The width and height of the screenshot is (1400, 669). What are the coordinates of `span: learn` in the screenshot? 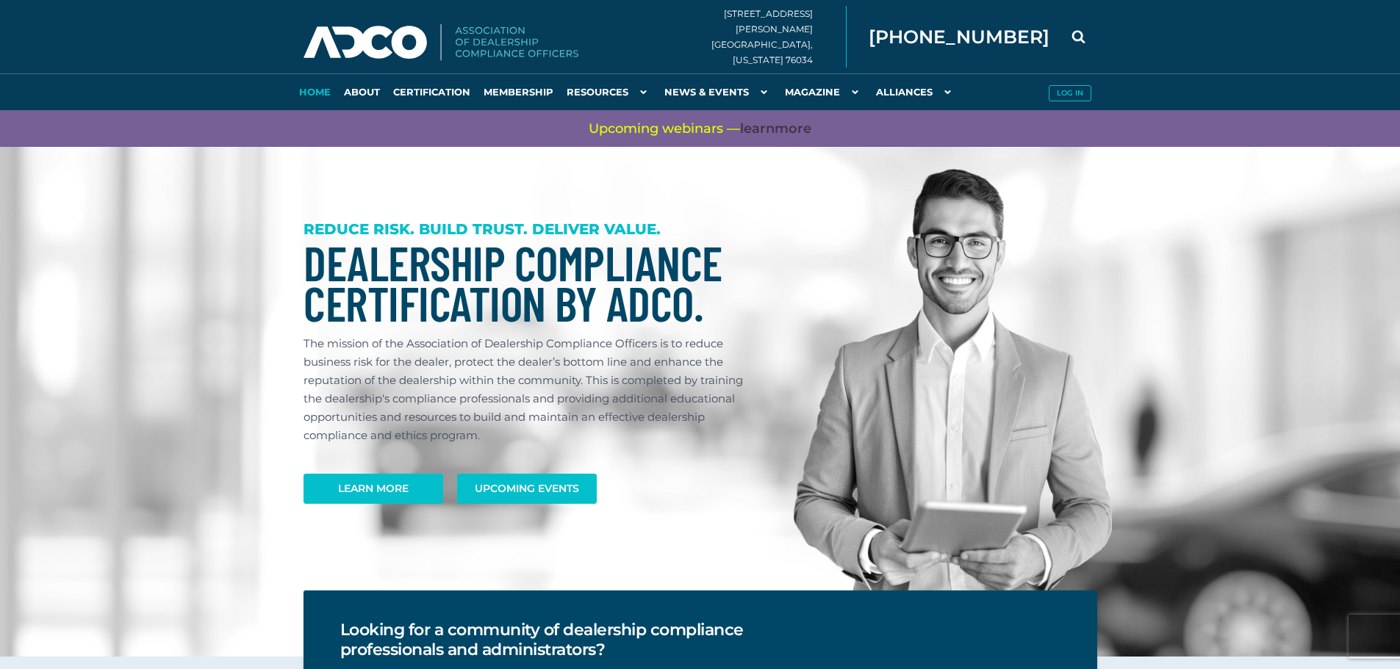 It's located at (757, 129).